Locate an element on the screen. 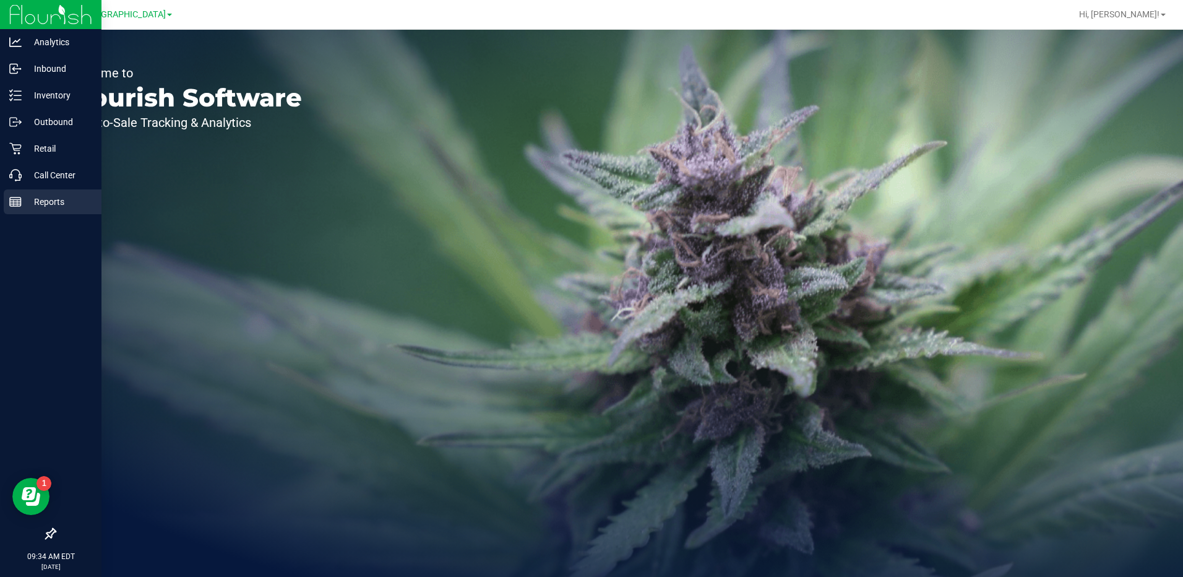 The width and height of the screenshot is (1183, 577). span: 1 is located at coordinates (7, 7).